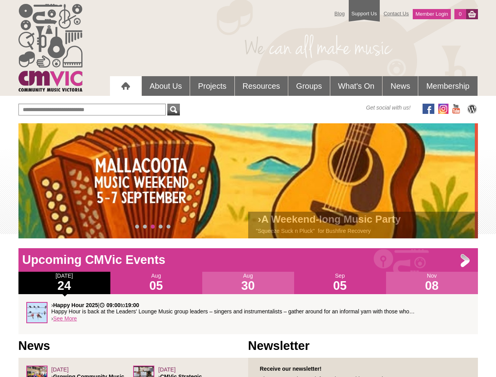 The image size is (496, 377). What do you see at coordinates (133, 346) in the screenshot?
I see `h1: News` at bounding box center [133, 346].